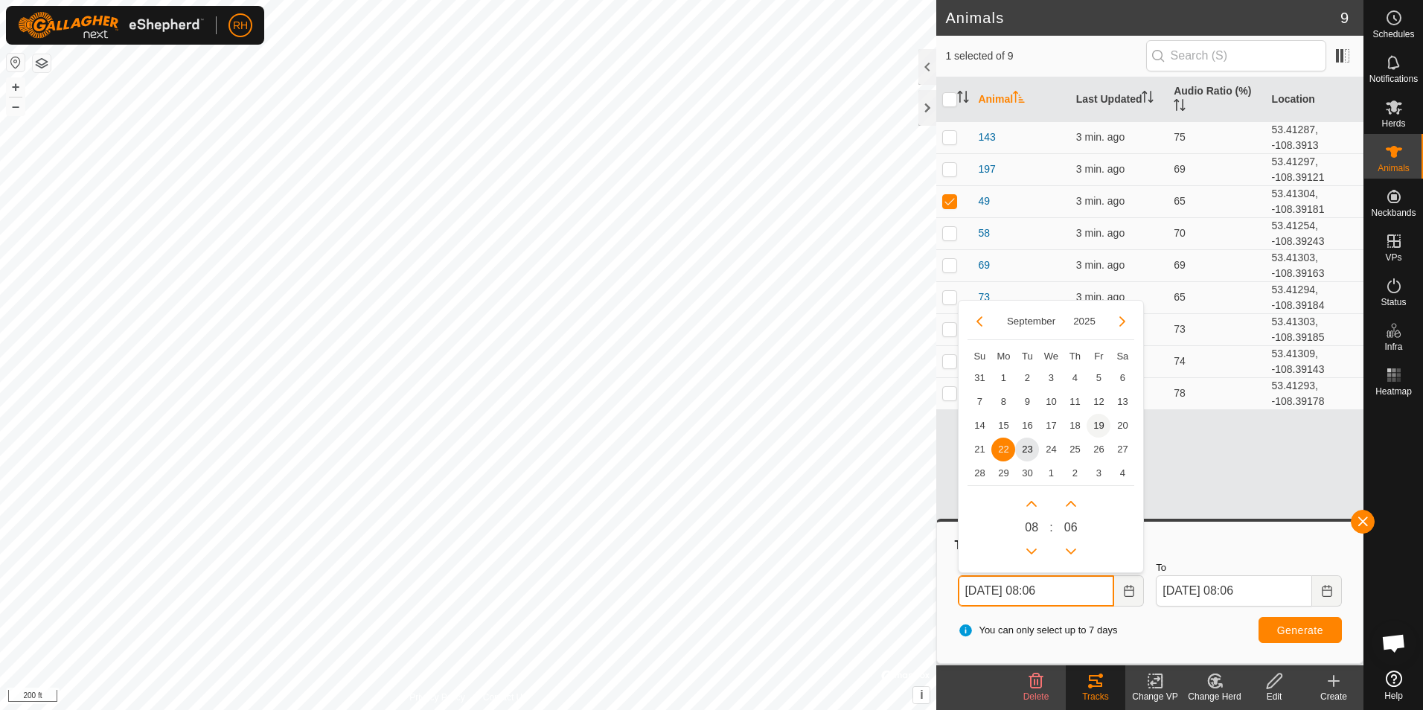  What do you see at coordinates (1393, 347) in the screenshot?
I see `span: Infra` at bounding box center [1393, 347].